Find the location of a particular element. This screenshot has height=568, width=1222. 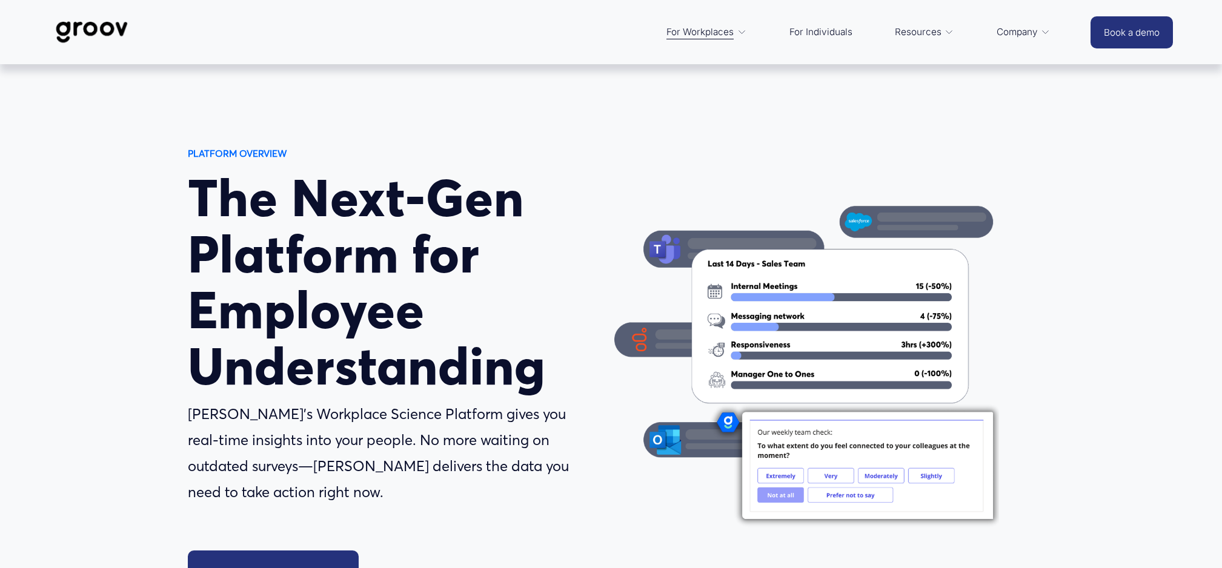

h1: The Next-Gen Platform for Employee Understanding is located at coordinates (397, 282).